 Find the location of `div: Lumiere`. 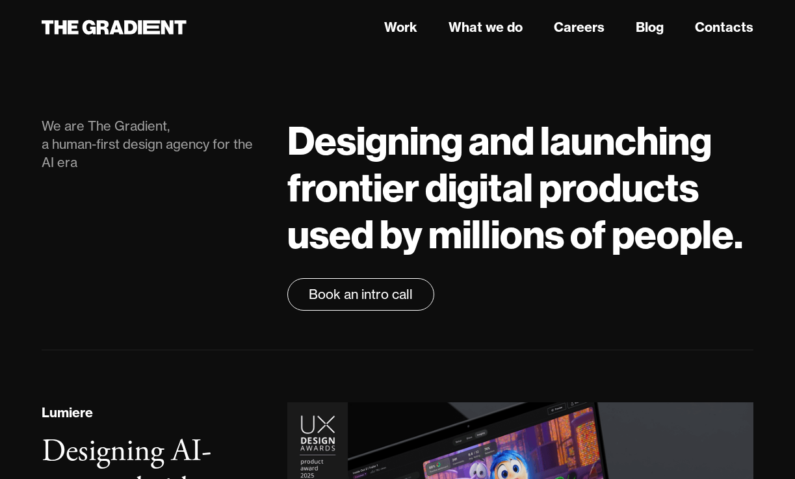

div: Lumiere is located at coordinates (67, 413).